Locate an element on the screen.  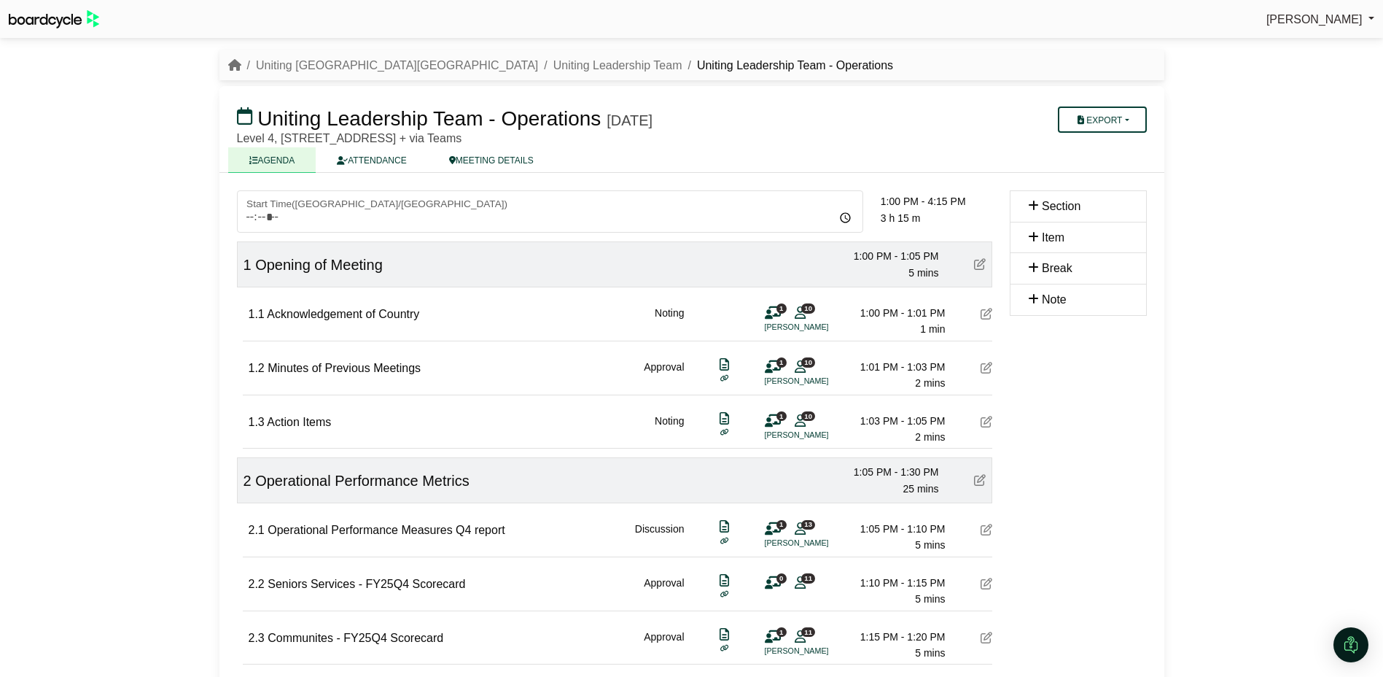
img: BoardcycleBlackGreen-aaafeed430059cb809a45853b8cf6d952af9d84e6e89e1f1685b34bfd5cb7d64.svg is located at coordinates (54, 19).